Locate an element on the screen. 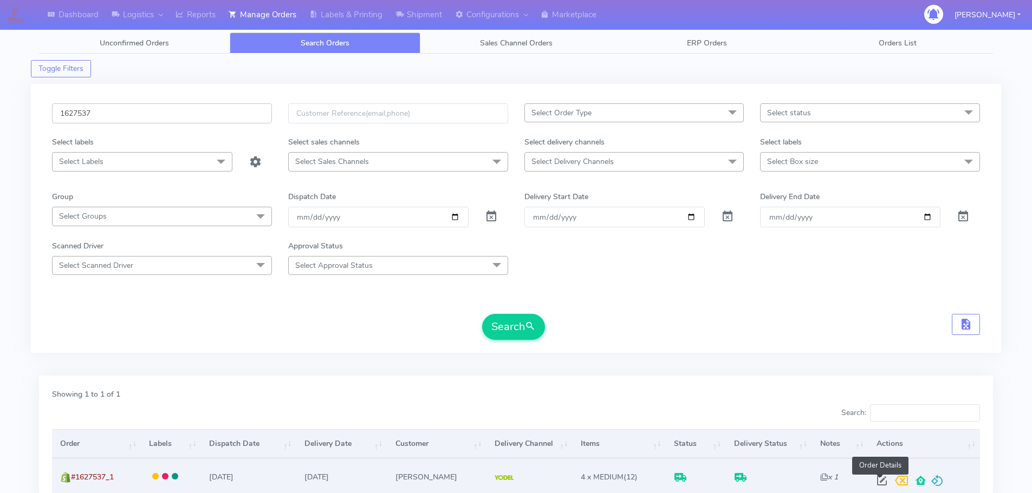  th: Customer: activate to sort column ascending is located at coordinates (436, 444).